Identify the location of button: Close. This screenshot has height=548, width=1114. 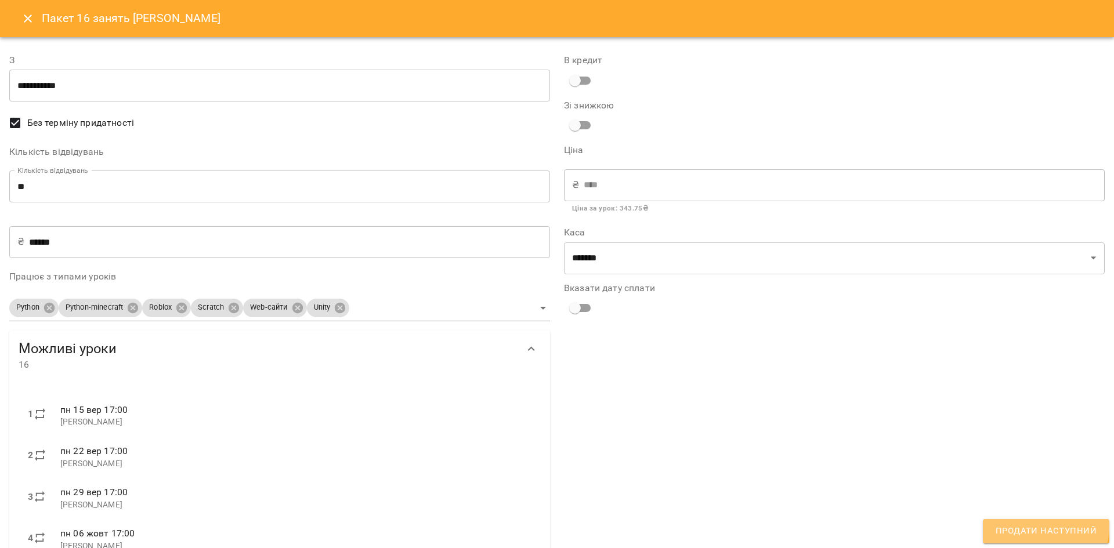
(28, 19).